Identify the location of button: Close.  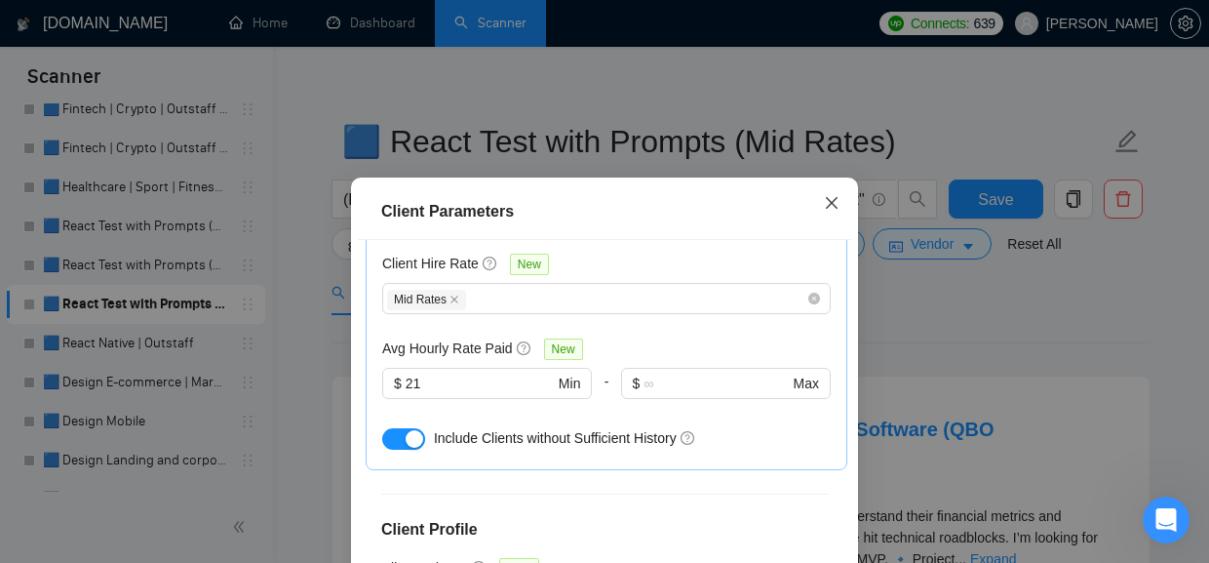
(832, 204).